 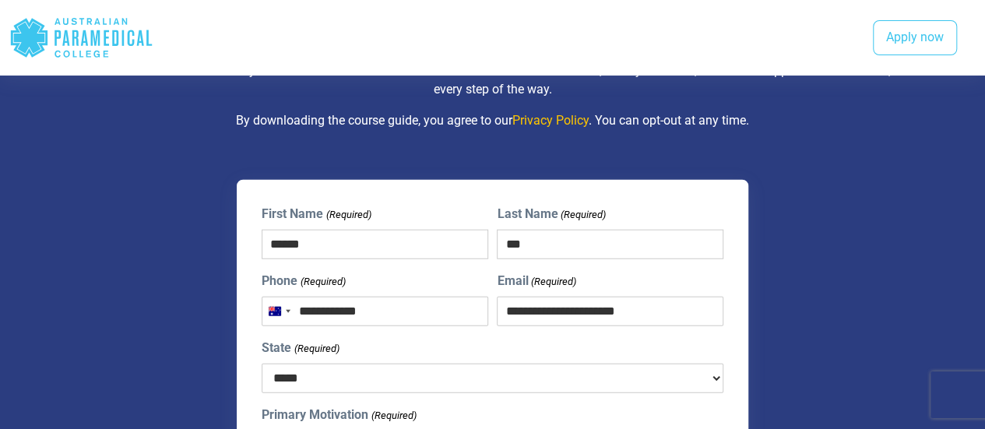 What do you see at coordinates (536, 281) in the screenshot?
I see `label: Email` at bounding box center [536, 281].